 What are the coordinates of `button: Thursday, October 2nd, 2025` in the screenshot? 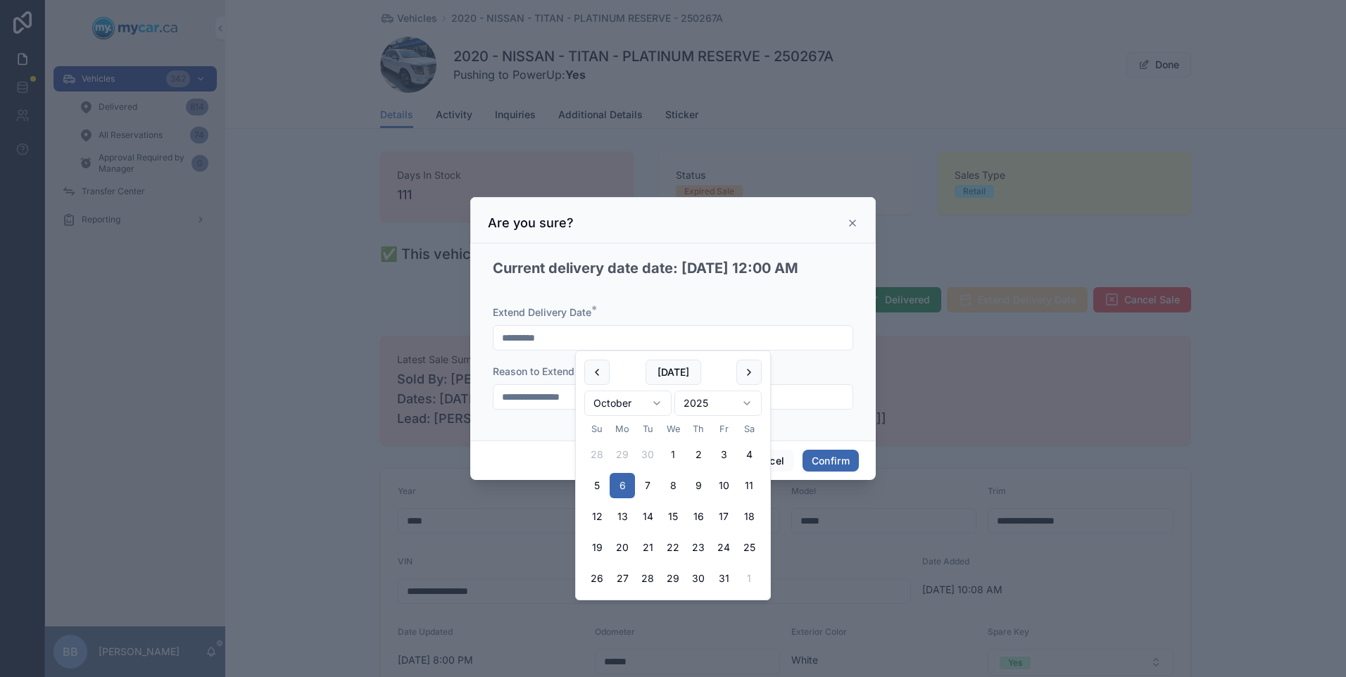 It's located at (698, 455).